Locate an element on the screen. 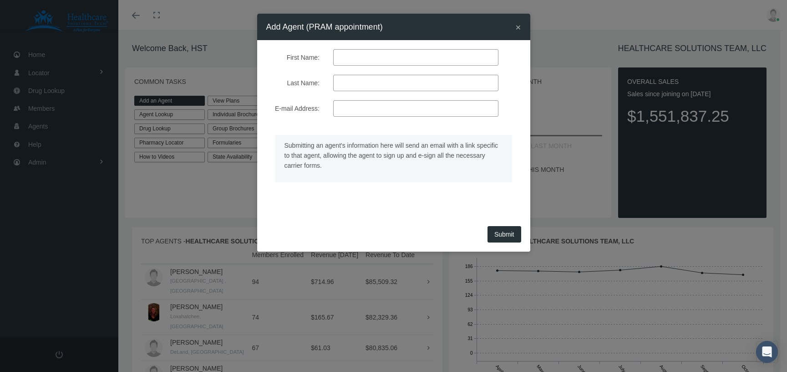 The image size is (787, 372). h4: Add Agent (PRAM appointment) is located at coordinates (325, 27).